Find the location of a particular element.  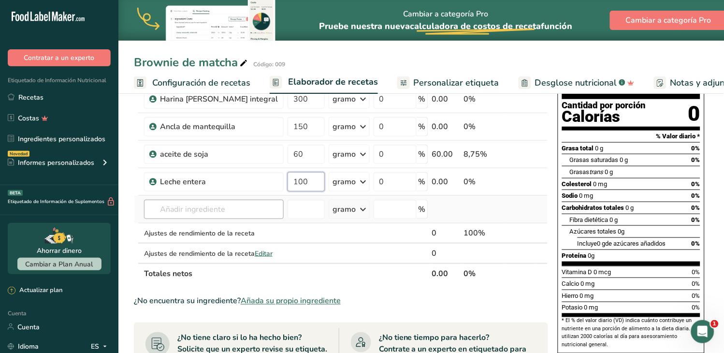

font: trans is located at coordinates (596, 172).